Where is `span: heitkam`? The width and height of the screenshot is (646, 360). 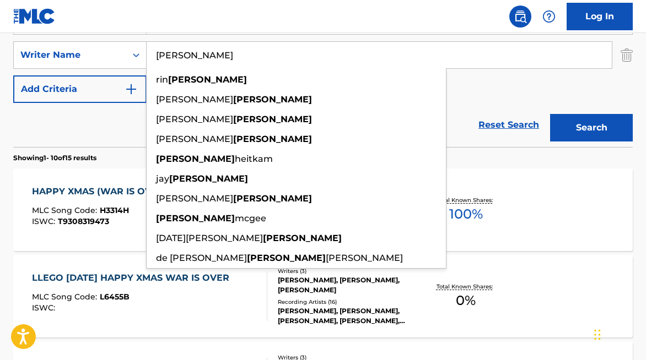 span: heitkam is located at coordinates (253, 159).